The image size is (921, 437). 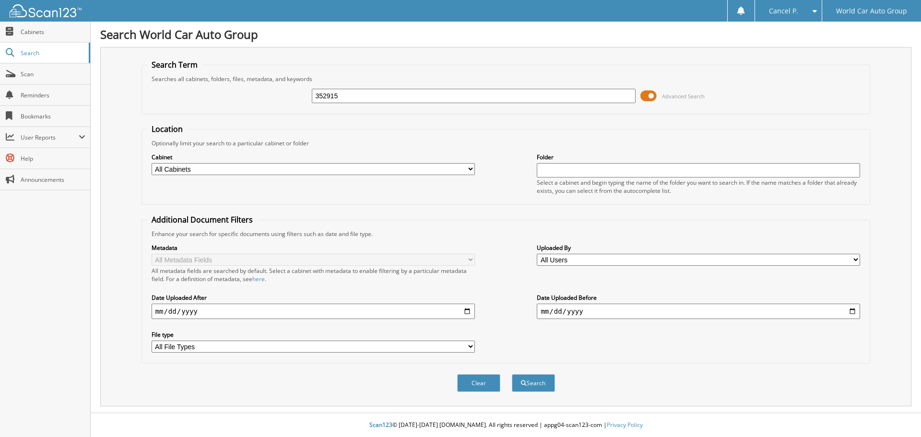 What do you see at coordinates (783, 11) in the screenshot?
I see `span: Cancel P.` at bounding box center [783, 11].